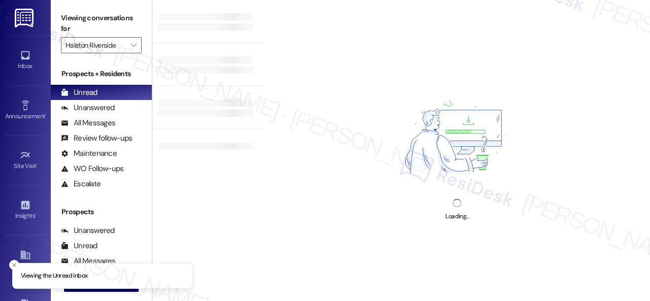 This screenshot has width=650, height=301. What do you see at coordinates (54, 276) in the screenshot?
I see `p: Viewing the Unread inbox` at bounding box center [54, 276].